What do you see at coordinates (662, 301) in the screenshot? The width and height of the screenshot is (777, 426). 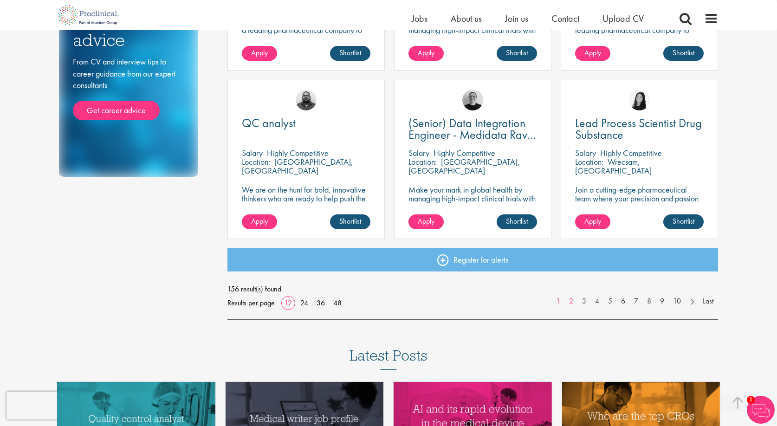 I see `a: 9` at bounding box center [662, 301].